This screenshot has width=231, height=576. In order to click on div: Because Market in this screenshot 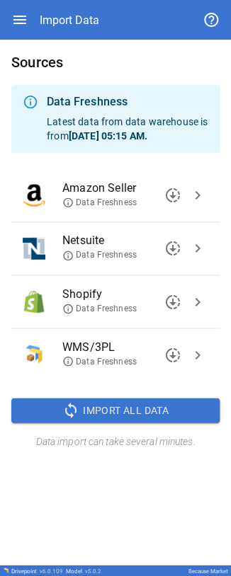, I will do `click(208, 570)`.